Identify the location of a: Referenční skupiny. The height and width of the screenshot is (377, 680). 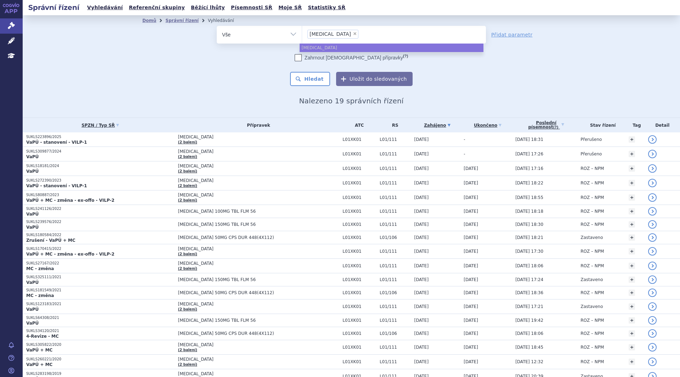
(157, 7).